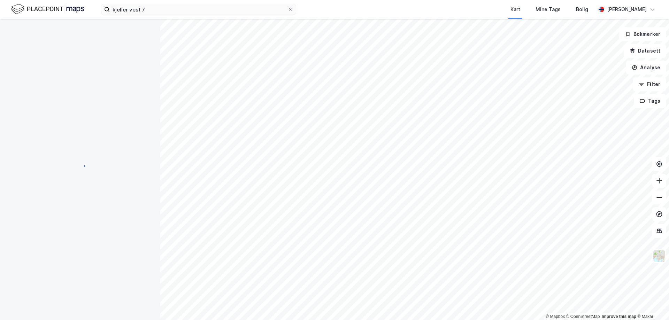 The height and width of the screenshot is (320, 669). Describe the element at coordinates (555, 317) in the screenshot. I see `a: Mapbox` at that location.